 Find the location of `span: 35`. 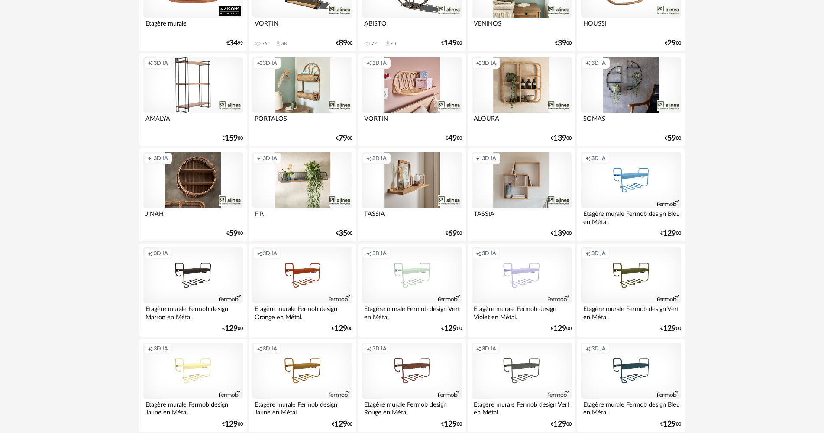

span: 35 is located at coordinates (343, 234).